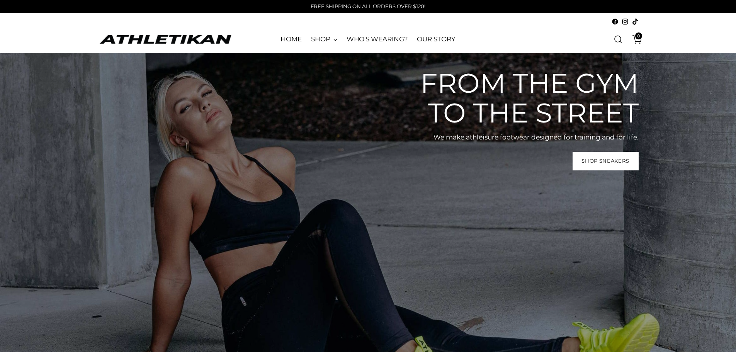 This screenshot has width=736, height=352. Describe the element at coordinates (368, 7) in the screenshot. I see `p: FREE SHIPPING ON ALL ORDERS OVER $120!` at that location.